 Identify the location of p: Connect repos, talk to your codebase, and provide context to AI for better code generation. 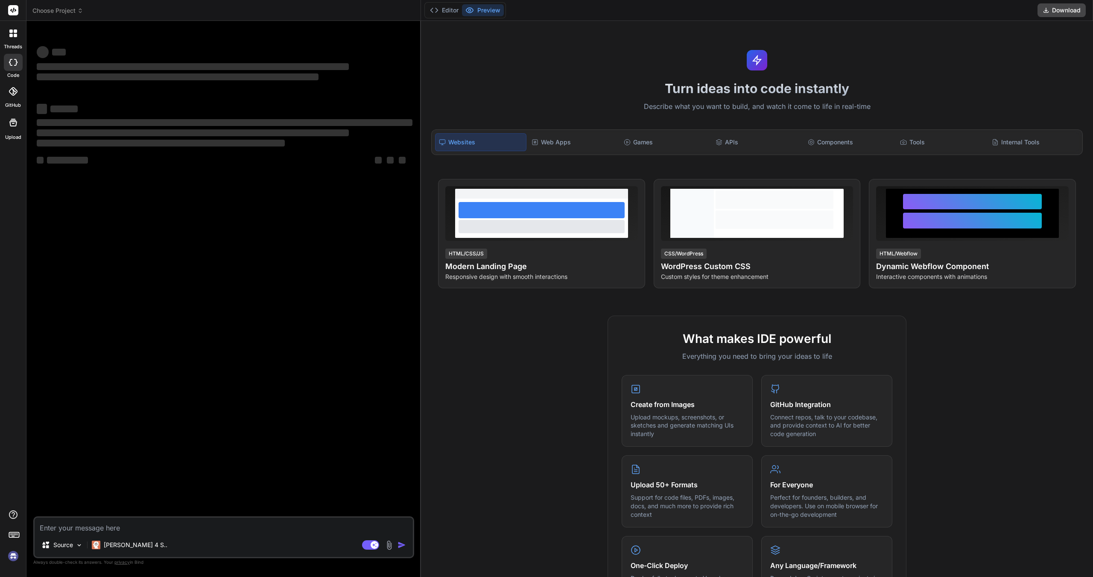
(827, 425).